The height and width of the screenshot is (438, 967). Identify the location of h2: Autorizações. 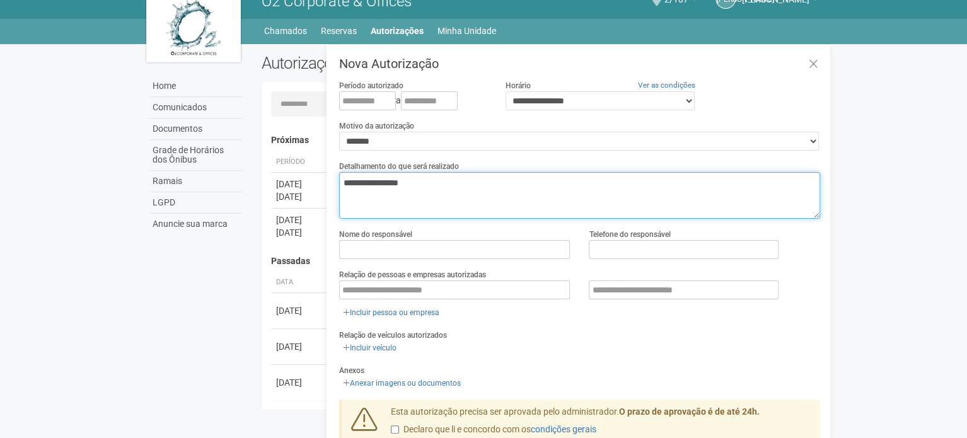
(396, 63).